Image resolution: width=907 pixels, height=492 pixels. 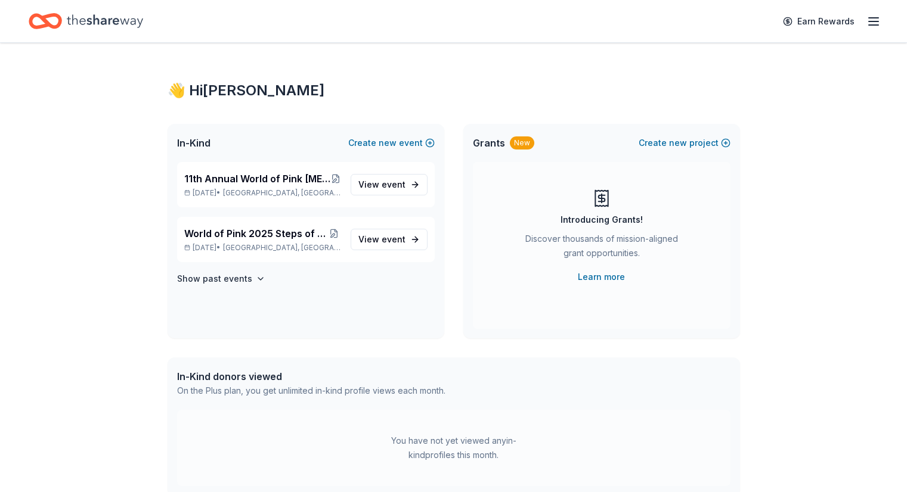 What do you see at coordinates (194, 143) in the screenshot?
I see `span: In-Kind` at bounding box center [194, 143].